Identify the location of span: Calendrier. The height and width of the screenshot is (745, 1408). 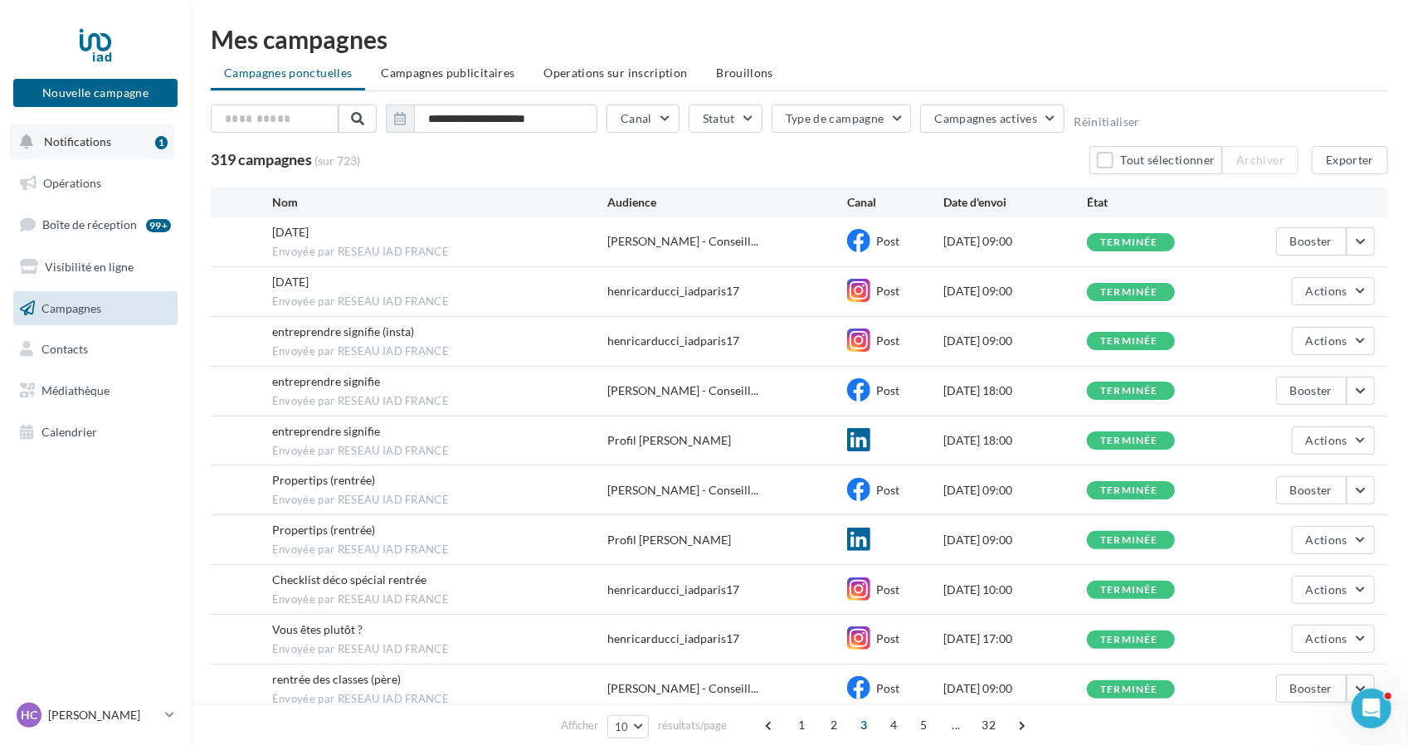
(69, 431).